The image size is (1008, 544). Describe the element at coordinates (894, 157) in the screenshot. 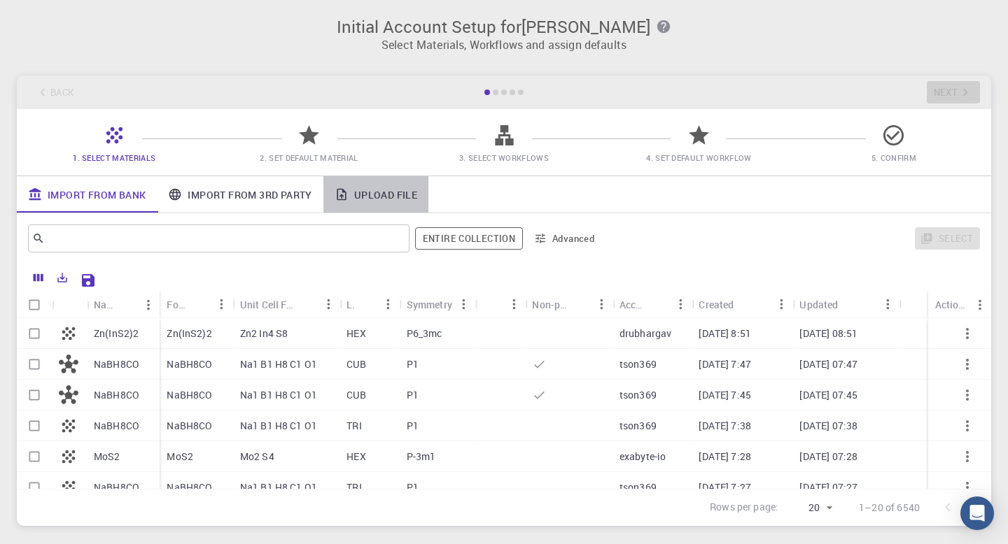

I see `span: 5. Confirm` at that location.